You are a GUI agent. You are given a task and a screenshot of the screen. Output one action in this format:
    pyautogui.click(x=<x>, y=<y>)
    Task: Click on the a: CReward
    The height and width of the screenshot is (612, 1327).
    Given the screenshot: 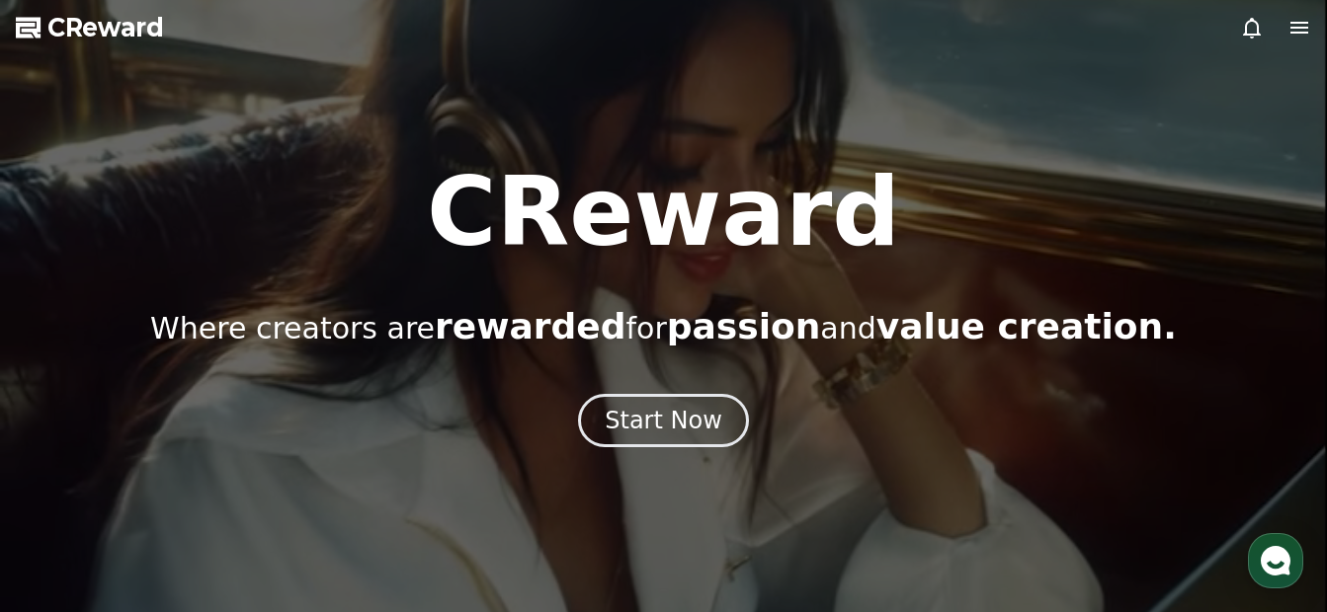 What is the action you would take?
    pyautogui.click(x=90, y=28)
    